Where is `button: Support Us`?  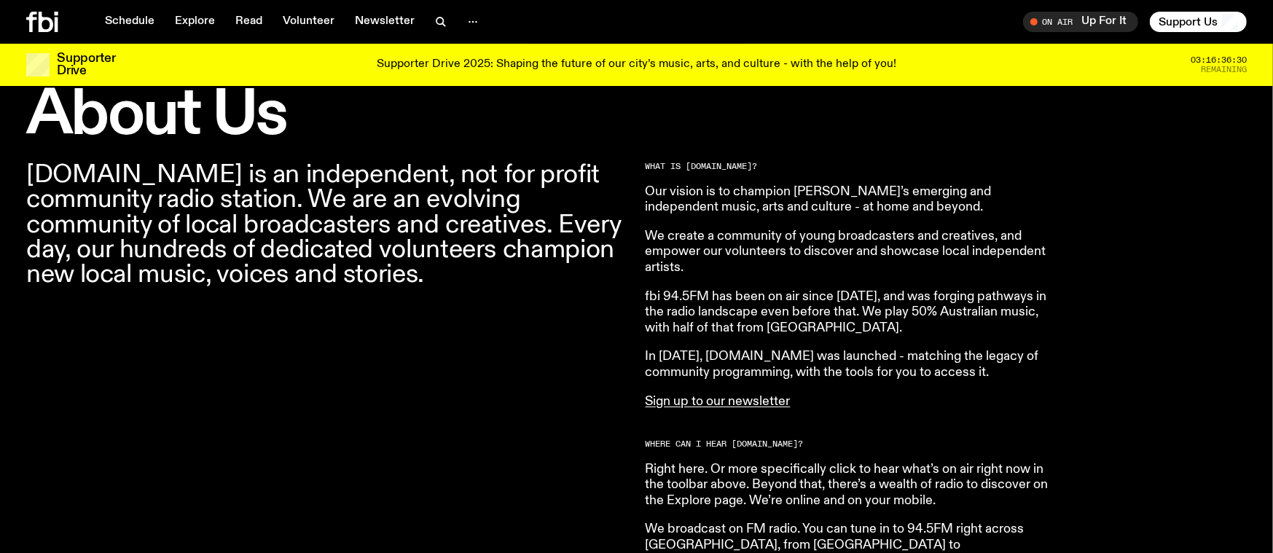
button: Support Us is located at coordinates (1198, 22).